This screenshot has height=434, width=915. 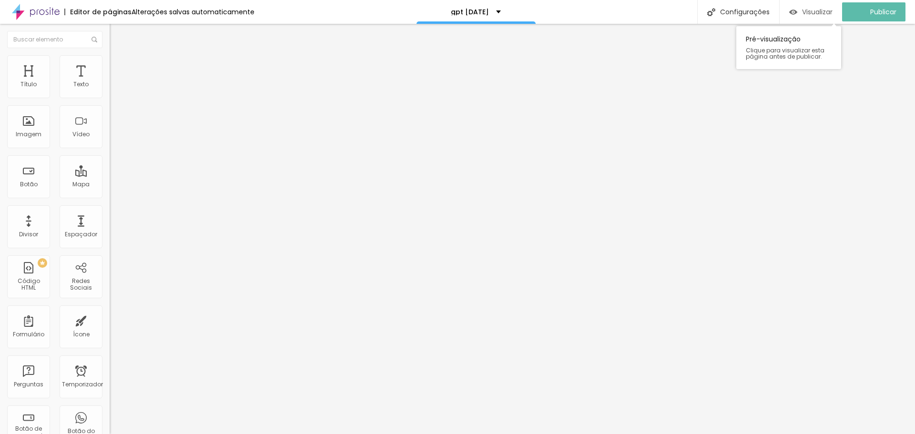 What do you see at coordinates (883, 12) in the screenshot?
I see `font: Publicar` at bounding box center [883, 12].